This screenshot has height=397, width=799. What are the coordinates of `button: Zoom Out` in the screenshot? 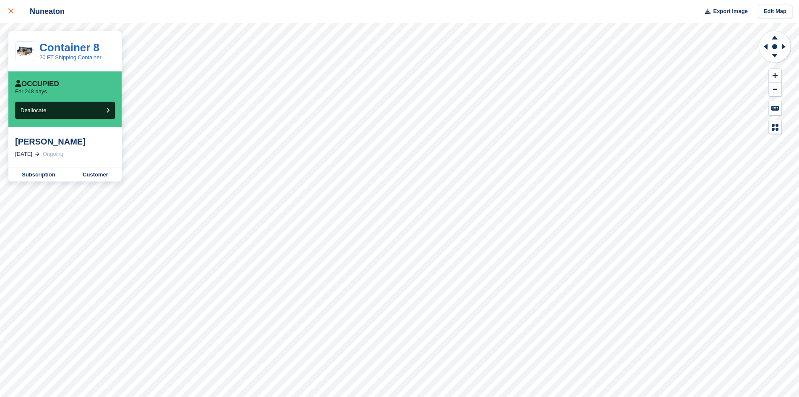 It's located at (775, 89).